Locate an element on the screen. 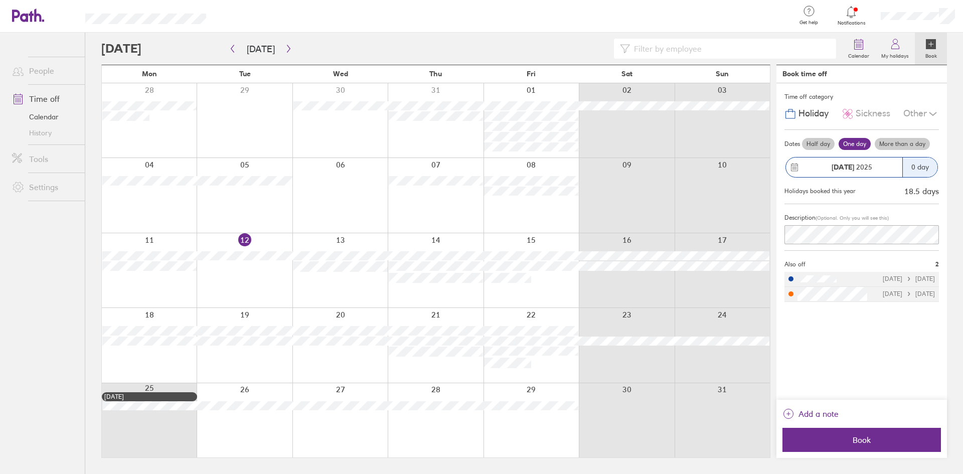 The image size is (963, 474). span: Notifications is located at coordinates (851, 23).